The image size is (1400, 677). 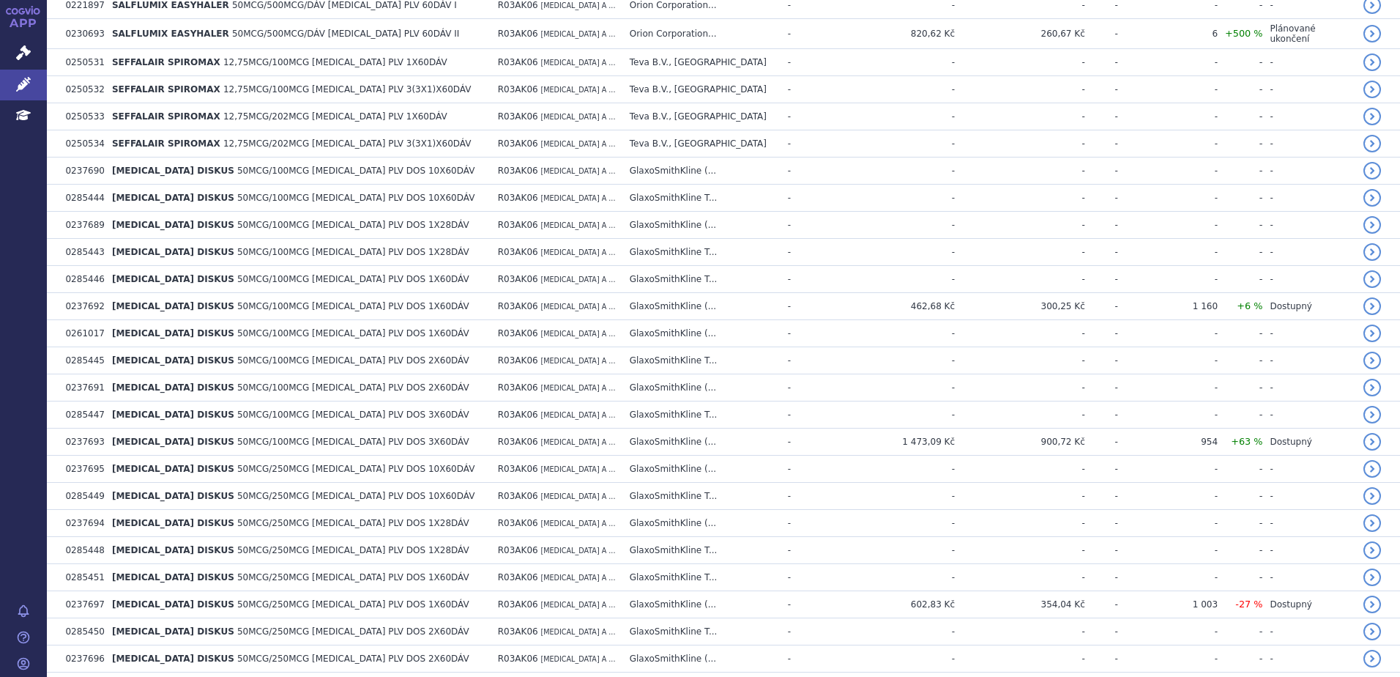 What do you see at coordinates (81, 577) in the screenshot?
I see `td: 0285451` at bounding box center [81, 577].